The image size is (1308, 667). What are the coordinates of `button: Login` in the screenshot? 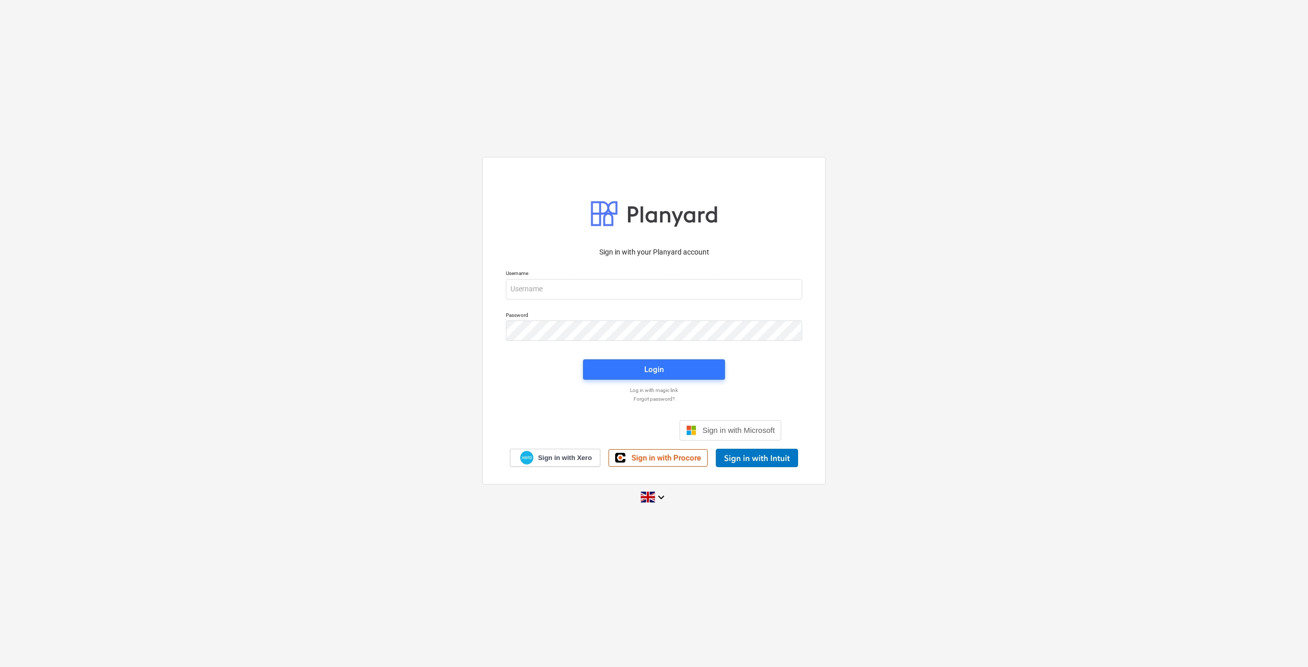 It's located at (654, 369).